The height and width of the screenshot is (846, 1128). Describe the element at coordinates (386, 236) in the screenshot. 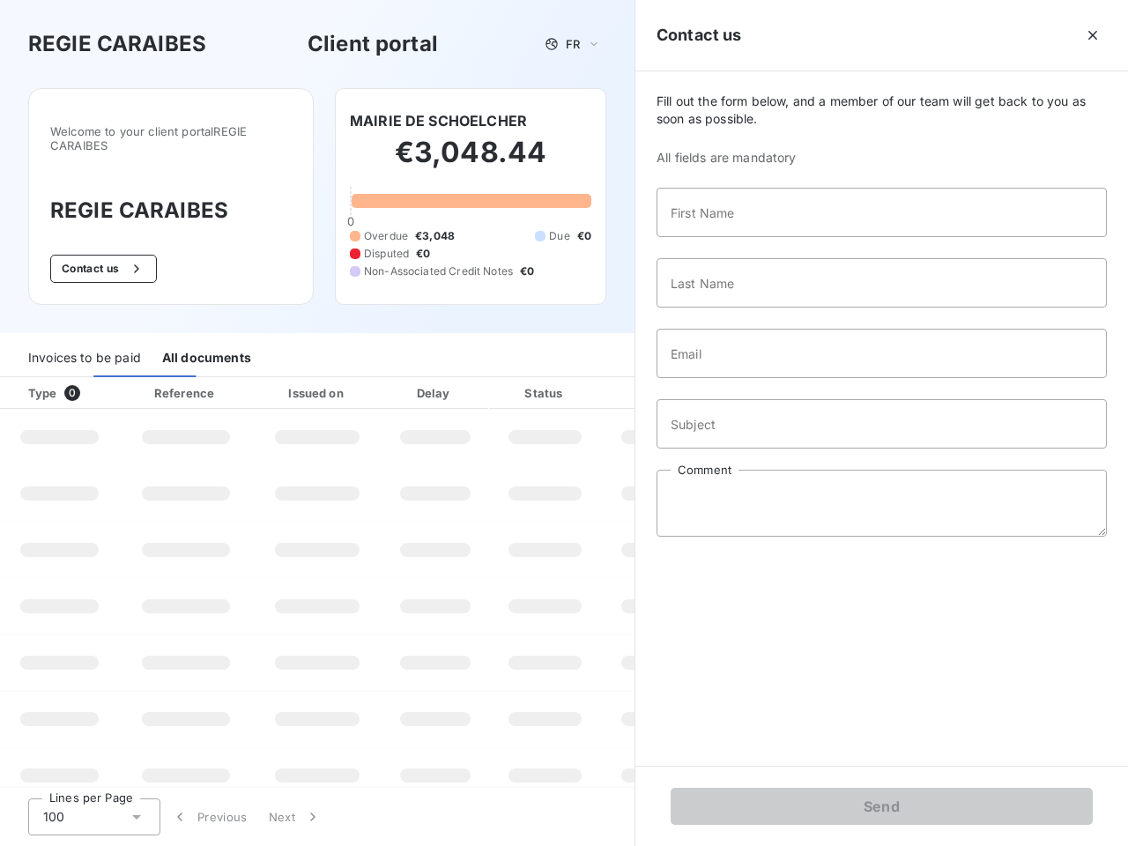

I see `span: Overdue` at that location.